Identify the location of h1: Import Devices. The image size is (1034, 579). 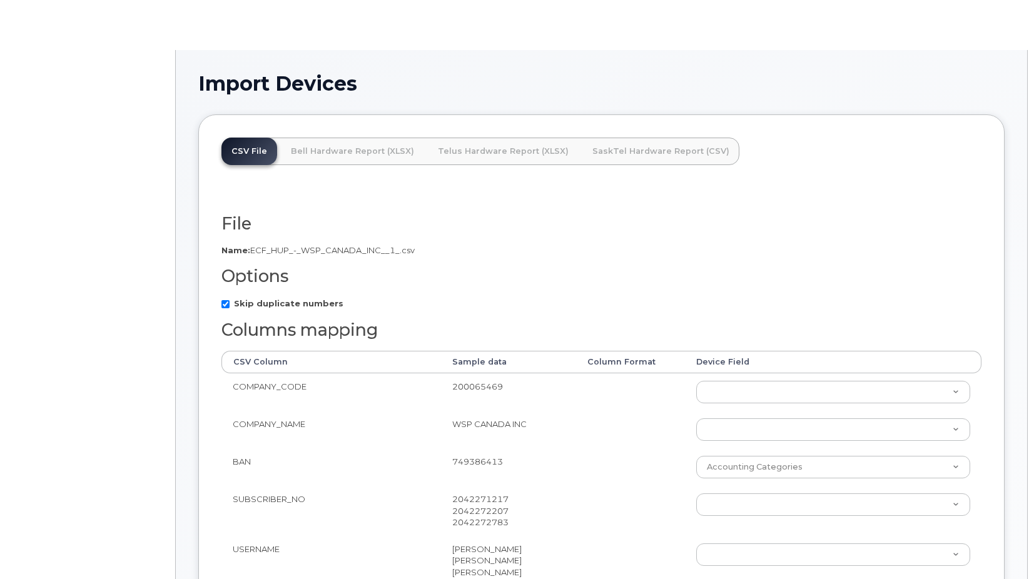
(601, 83).